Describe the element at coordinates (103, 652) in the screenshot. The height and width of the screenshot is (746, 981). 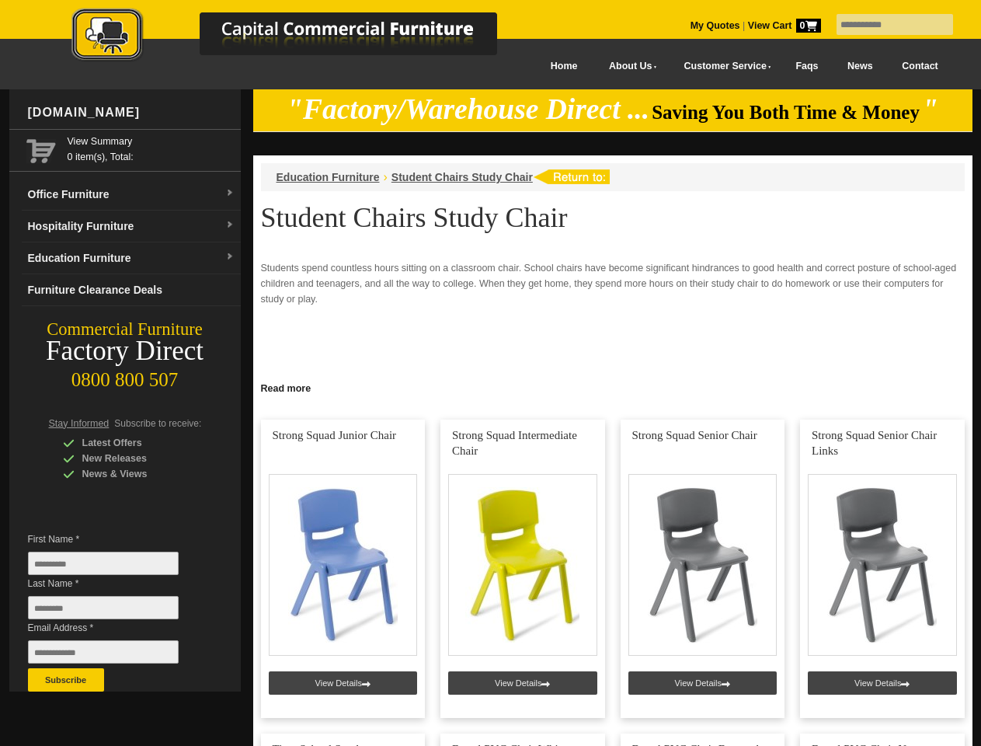
I see `input: Email Address *` at that location.